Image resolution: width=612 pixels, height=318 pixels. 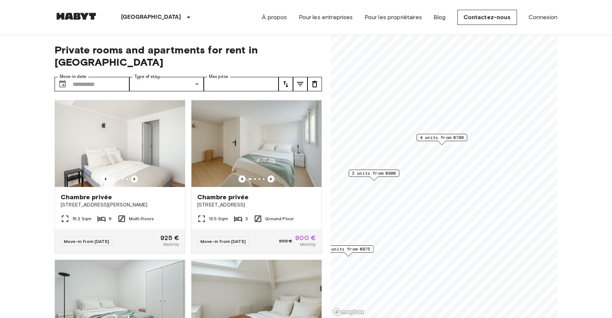 What do you see at coordinates (305, 238) in the screenshot?
I see `span: 900 €` at bounding box center [305, 238].